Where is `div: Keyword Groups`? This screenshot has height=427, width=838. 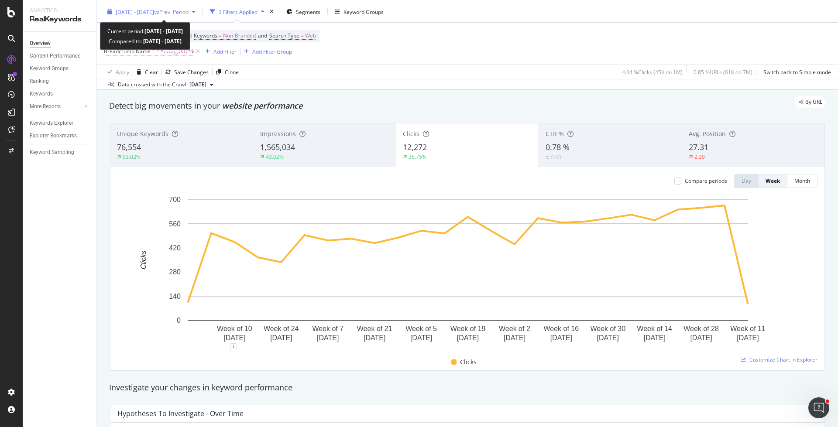
div: Keyword Groups is located at coordinates (49, 69).